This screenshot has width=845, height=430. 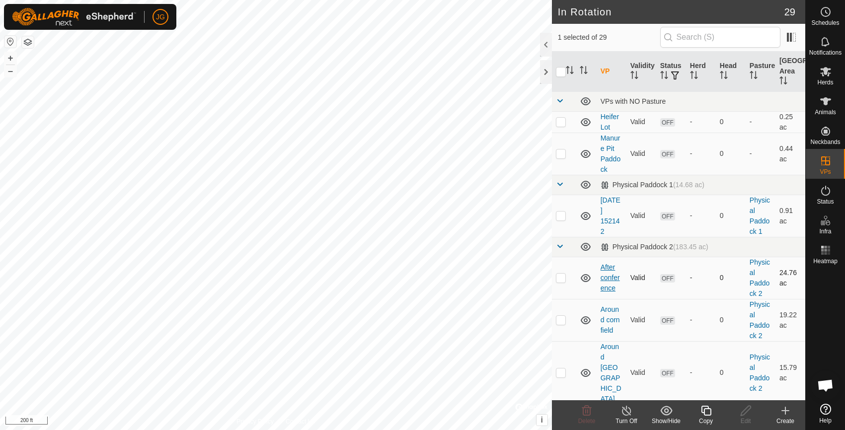 What do you see at coordinates (160, 17) in the screenshot?
I see `span: JG` at bounding box center [160, 17].